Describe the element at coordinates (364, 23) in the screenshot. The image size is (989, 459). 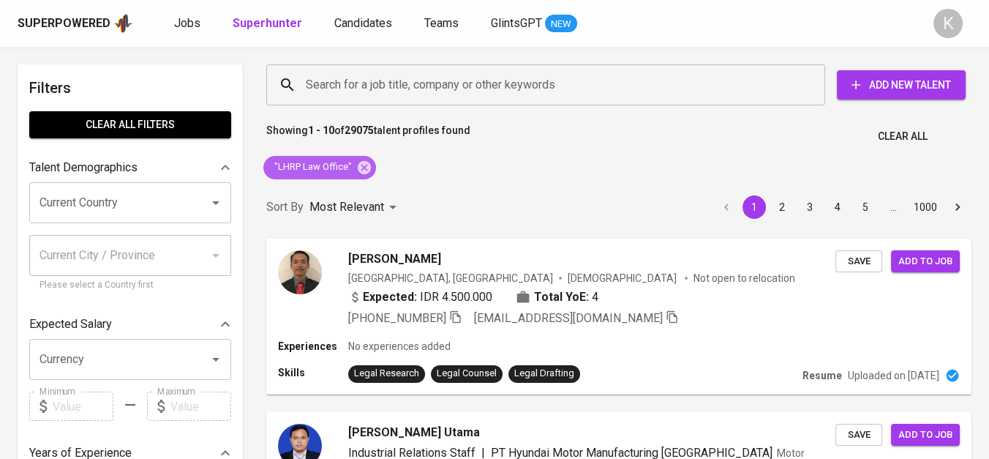
I see `a: Candidates` at that location.